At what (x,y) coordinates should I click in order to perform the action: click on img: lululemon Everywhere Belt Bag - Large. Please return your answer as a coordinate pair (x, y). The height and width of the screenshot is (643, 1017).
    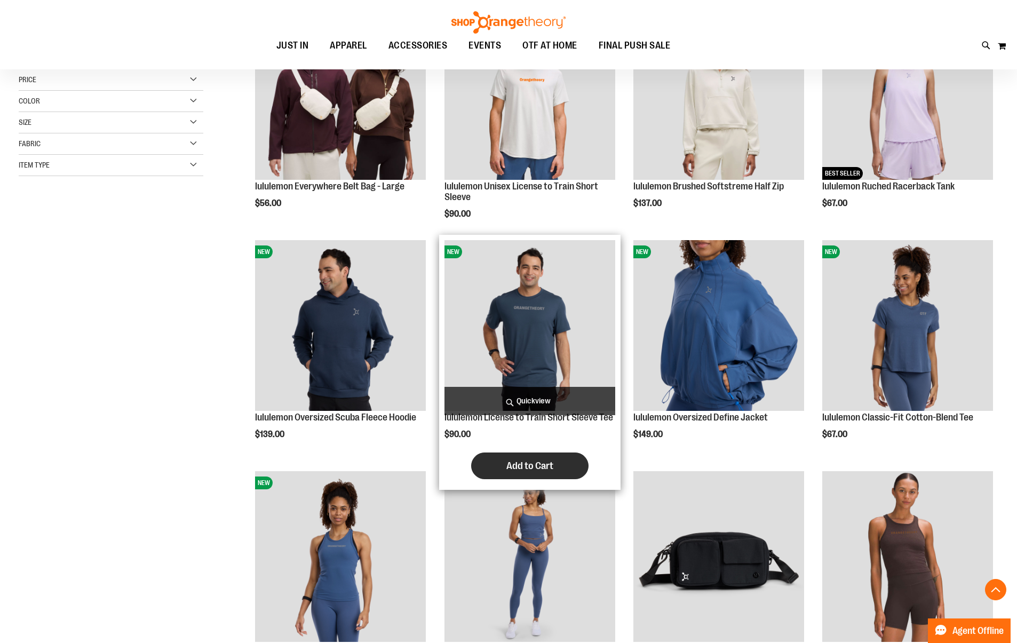
    Looking at the image, I should click on (340, 94).